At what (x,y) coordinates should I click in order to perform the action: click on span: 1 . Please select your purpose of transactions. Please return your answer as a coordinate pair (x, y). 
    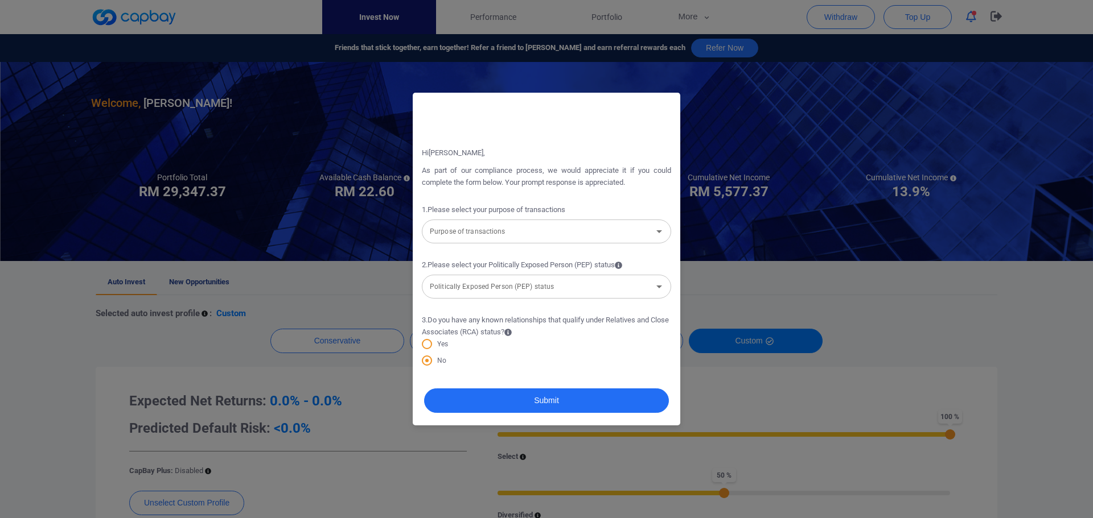
    Looking at the image, I should click on (493, 210).